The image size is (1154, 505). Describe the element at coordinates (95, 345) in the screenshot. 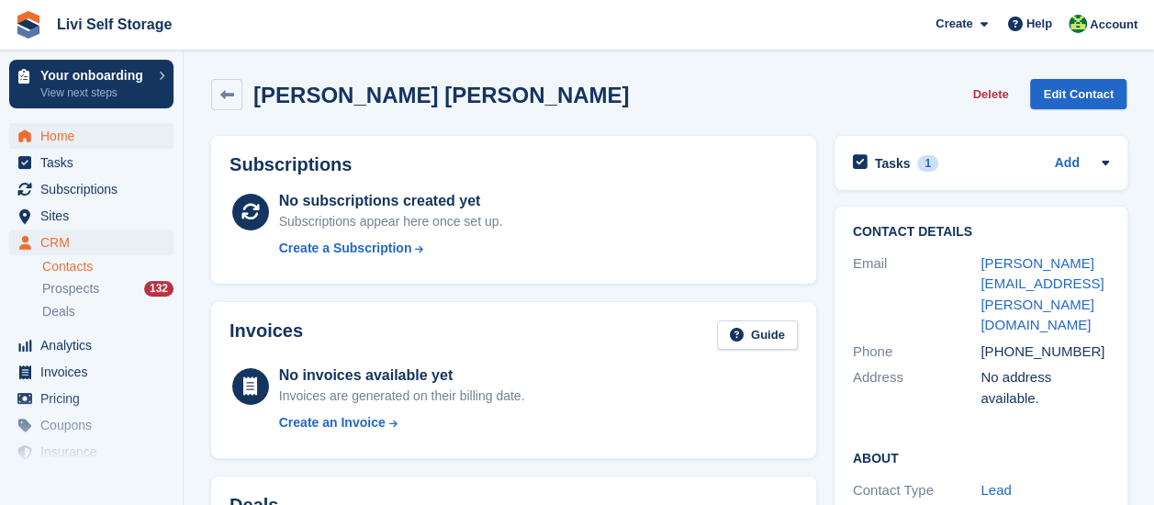

I see `span: Analytics` at that location.